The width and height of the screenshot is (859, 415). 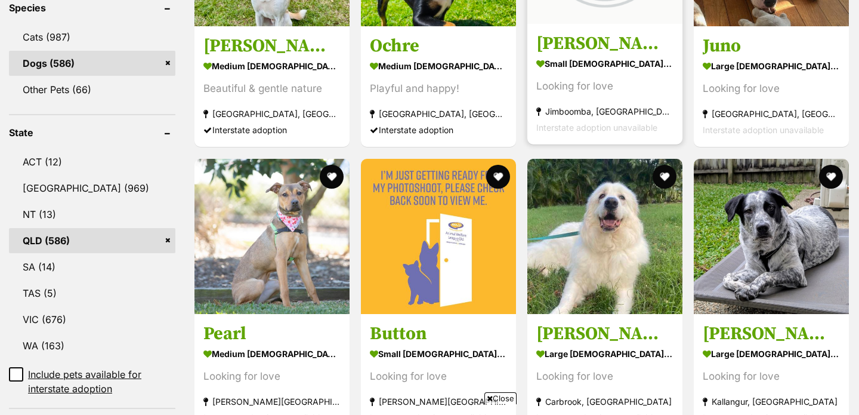 What do you see at coordinates (272, 89) in the screenshot?
I see `div: Beautiful & gentle nature` at bounding box center [272, 89].